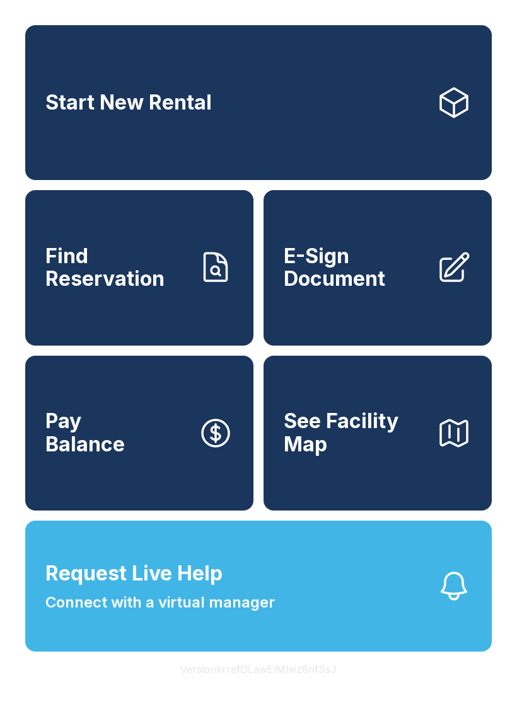 The height and width of the screenshot is (712, 517). I want to click on button: VersionkrrefDLawElMlwz8nfSsJ, so click(258, 670).